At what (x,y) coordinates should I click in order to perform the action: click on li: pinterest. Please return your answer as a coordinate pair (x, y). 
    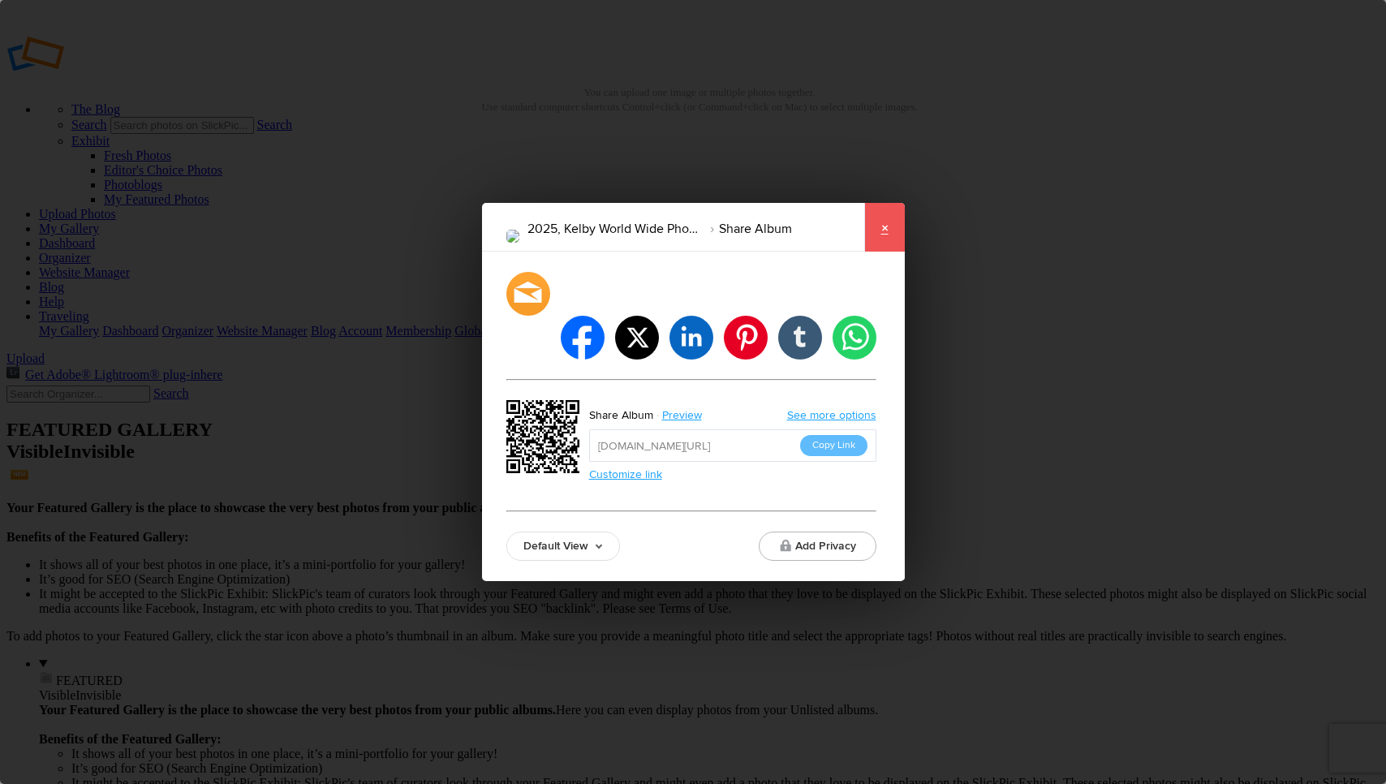
    Looking at the image, I should click on (746, 338).